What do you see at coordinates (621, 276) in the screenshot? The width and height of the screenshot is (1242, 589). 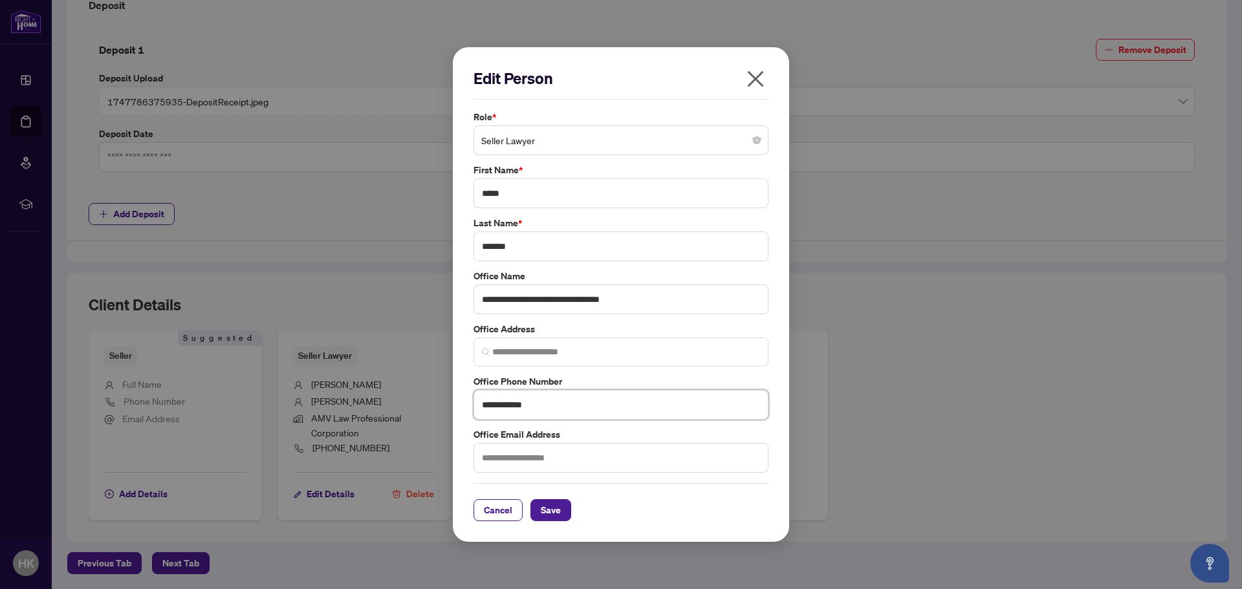 I see `label: Office Name` at bounding box center [621, 276].